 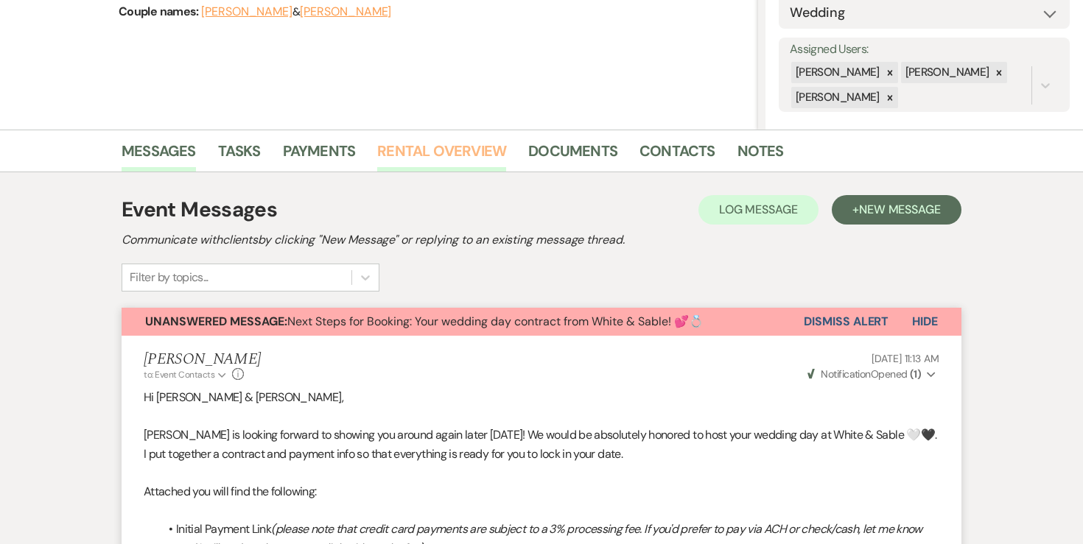 What do you see at coordinates (199, 210) in the screenshot?
I see `h1: Event Messages` at bounding box center [199, 210].